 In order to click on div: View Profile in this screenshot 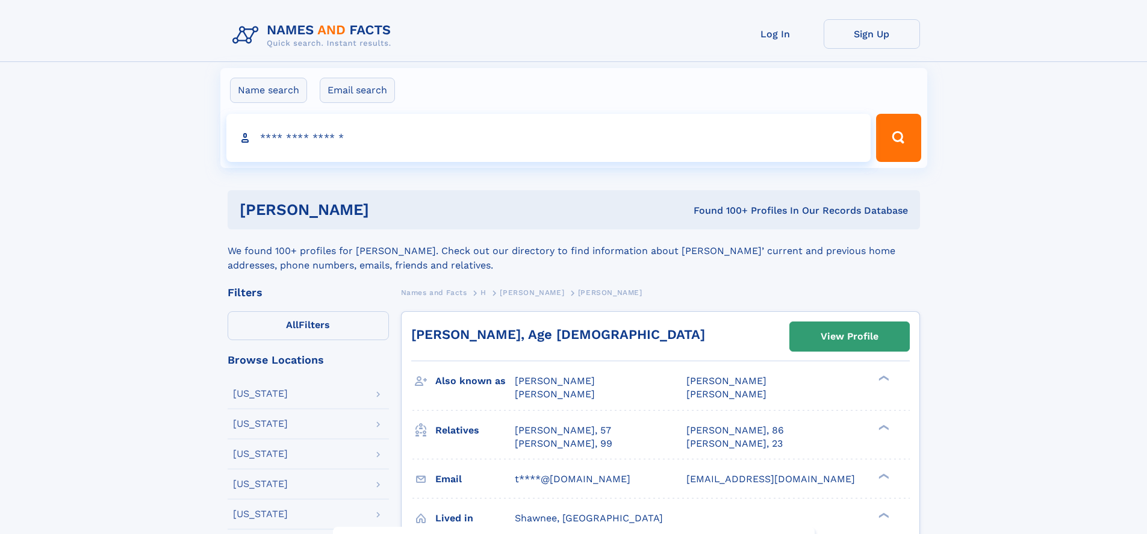, I will do `click(849, 337)`.